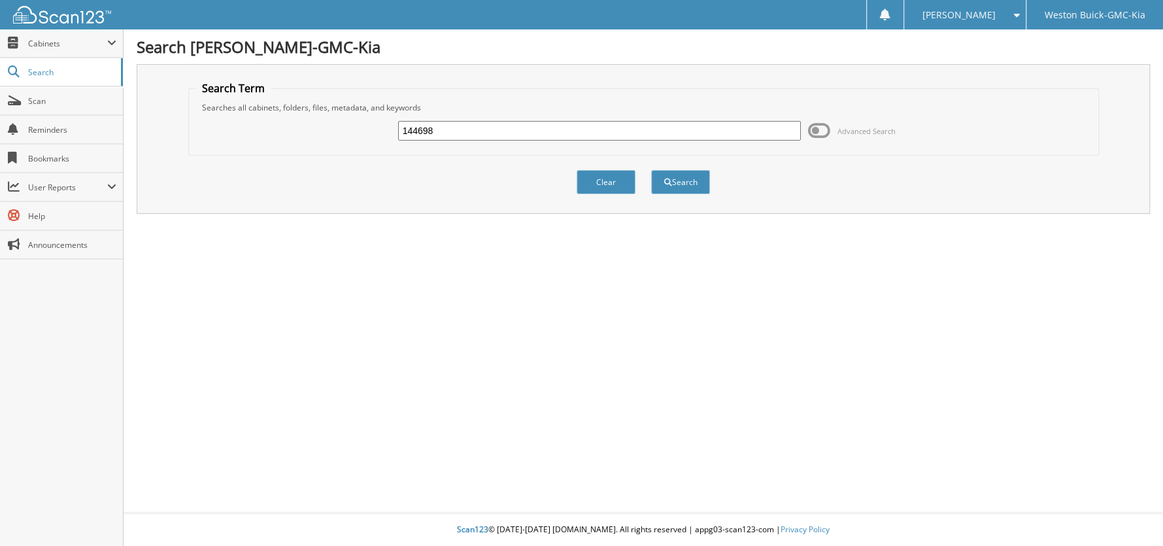 This screenshot has height=546, width=1163. Describe the element at coordinates (680, 182) in the screenshot. I see `button: Search` at that location.